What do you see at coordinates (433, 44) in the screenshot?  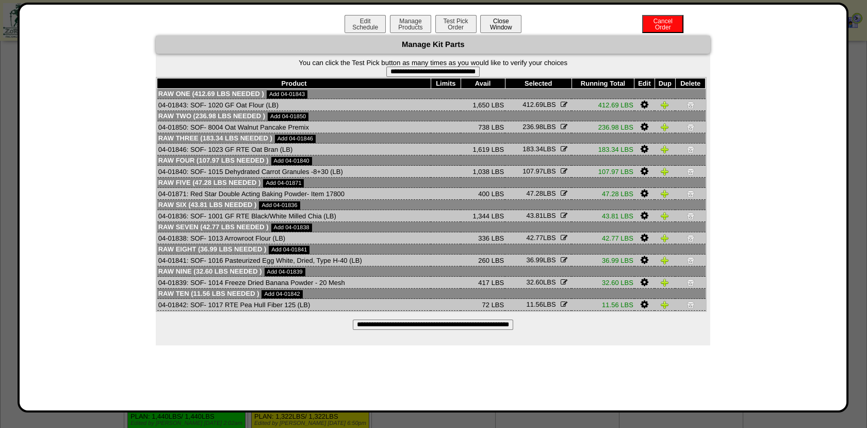 I see `div: Manage Kit Parts` at bounding box center [433, 44].